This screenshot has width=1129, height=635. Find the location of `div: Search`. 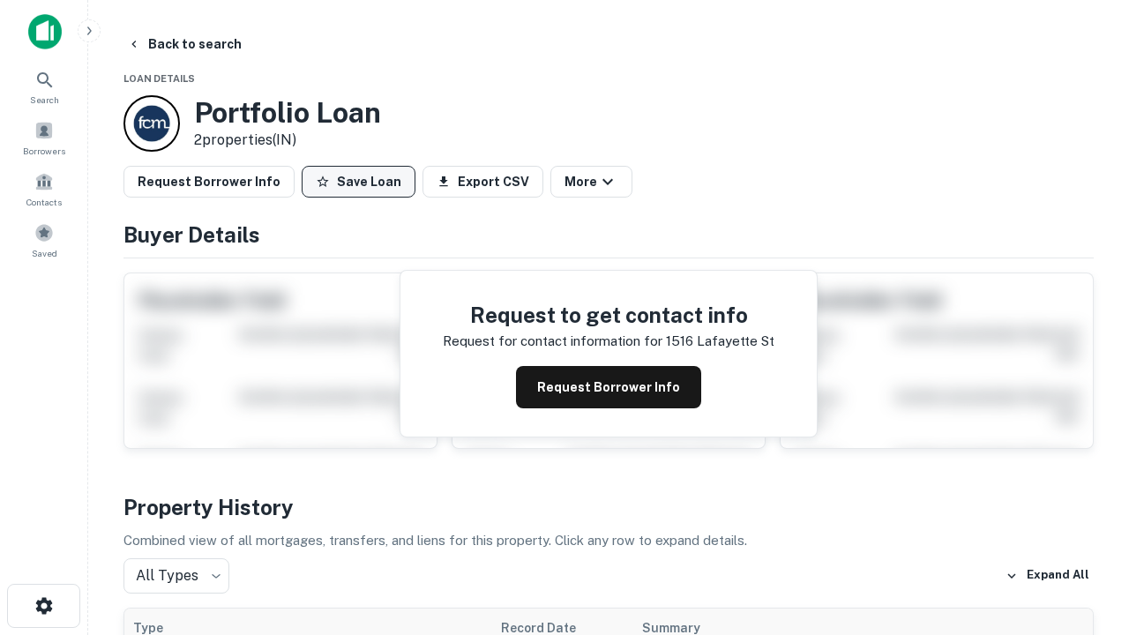

div: Search is located at coordinates (44, 86).